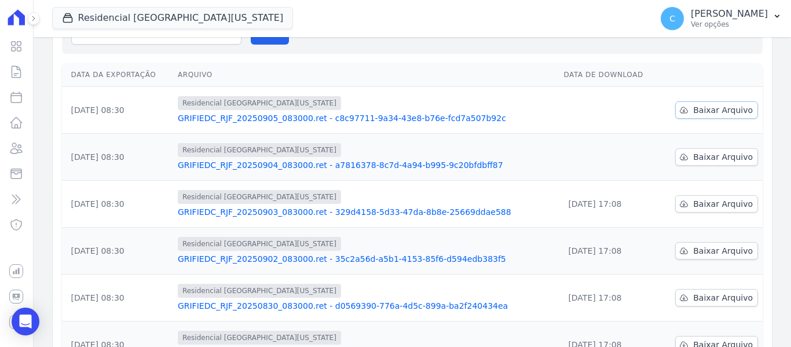  What do you see at coordinates (118, 75) in the screenshot?
I see `th: Data da Exportação` at bounding box center [118, 75].